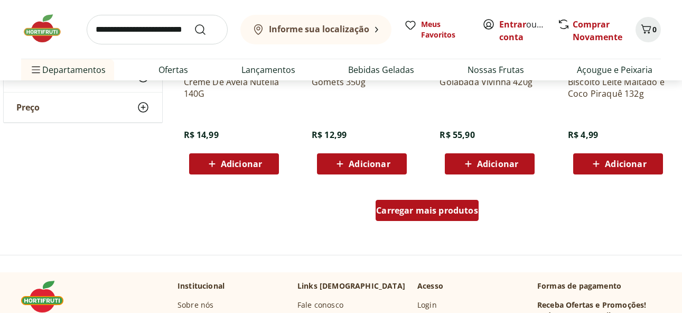  I want to click on a: Meus Favoritos, so click(437, 30).